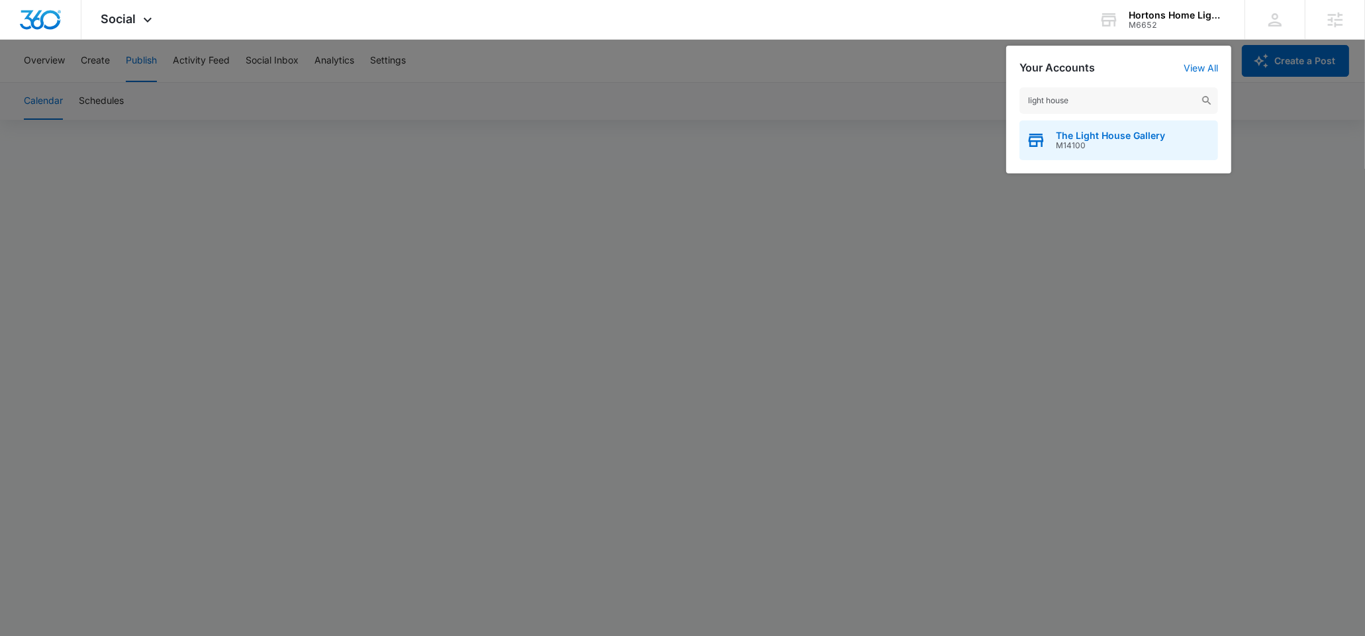  Describe the element at coordinates (1057, 67) in the screenshot. I see `h2: Your Accounts` at that location.